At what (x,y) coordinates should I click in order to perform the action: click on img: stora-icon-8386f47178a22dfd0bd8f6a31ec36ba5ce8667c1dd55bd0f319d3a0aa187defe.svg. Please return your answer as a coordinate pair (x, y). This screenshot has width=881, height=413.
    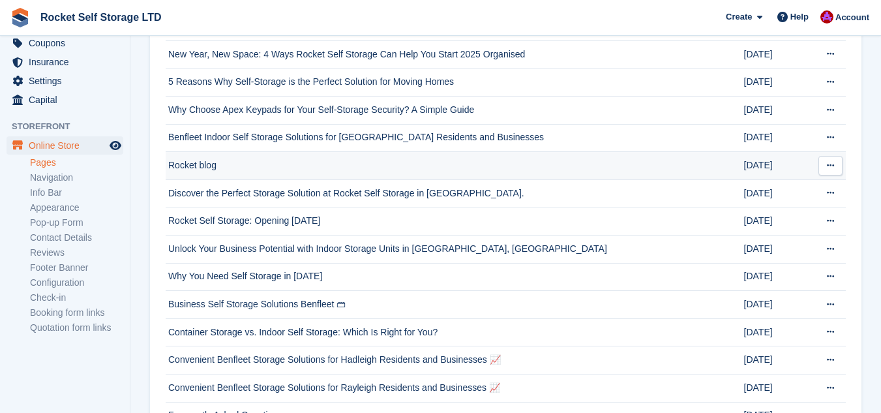
    Looking at the image, I should click on (20, 18).